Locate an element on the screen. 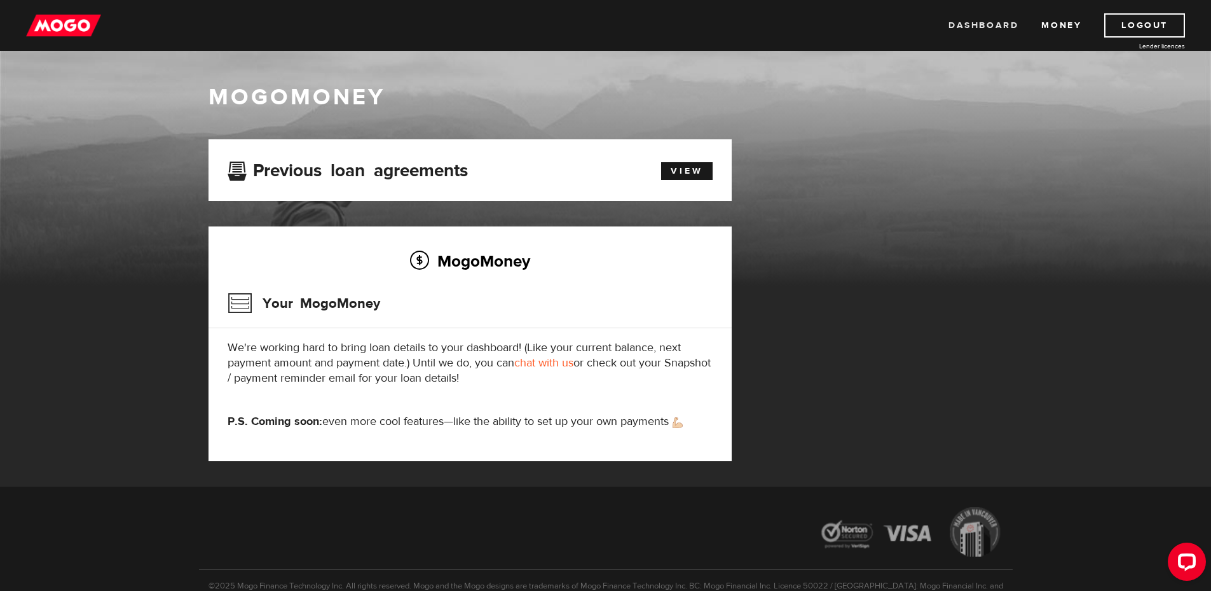 Image resolution: width=1211 pixels, height=591 pixels. a: Logout is located at coordinates (1144, 25).